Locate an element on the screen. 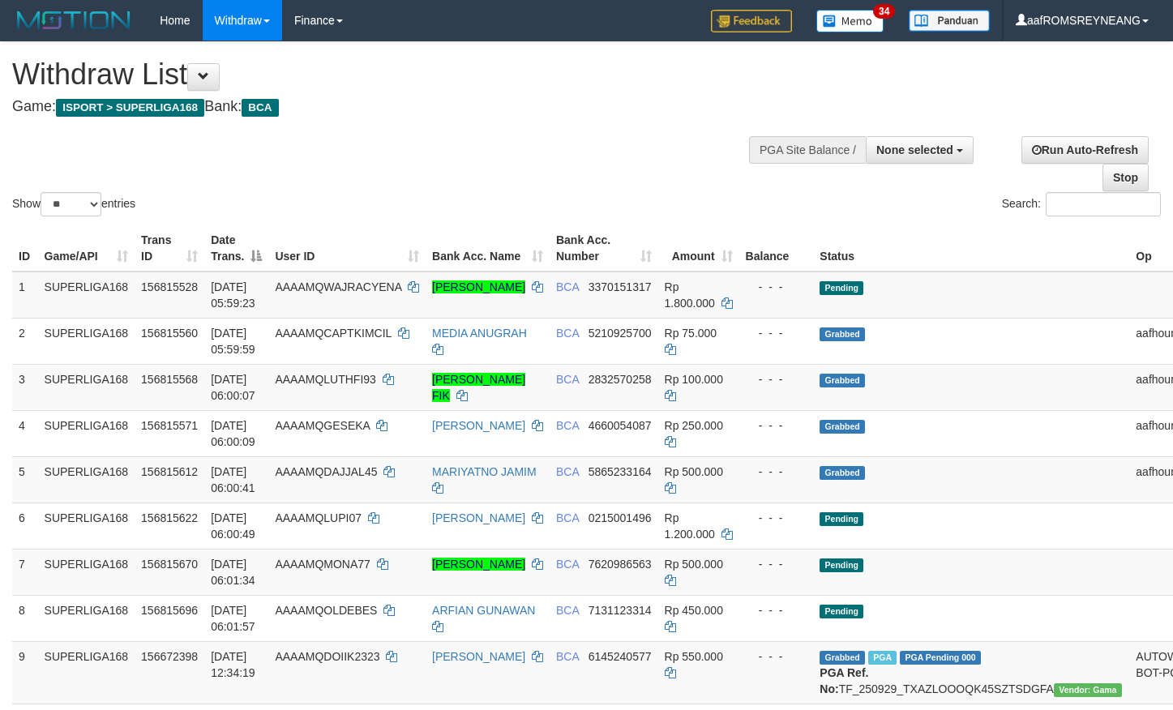  span: Vendor URL: https://trx31.1velocity.biz is located at coordinates (1088, 690).